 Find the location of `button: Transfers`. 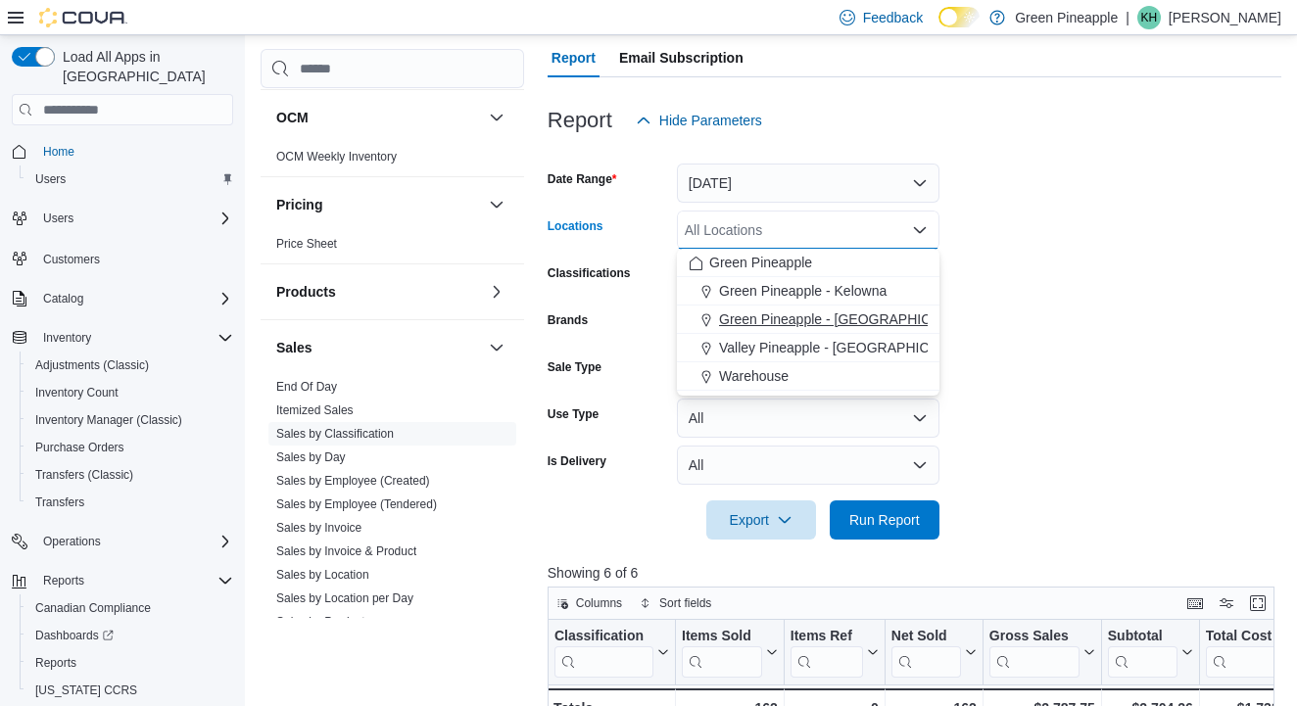

button: Transfers is located at coordinates (130, 502).